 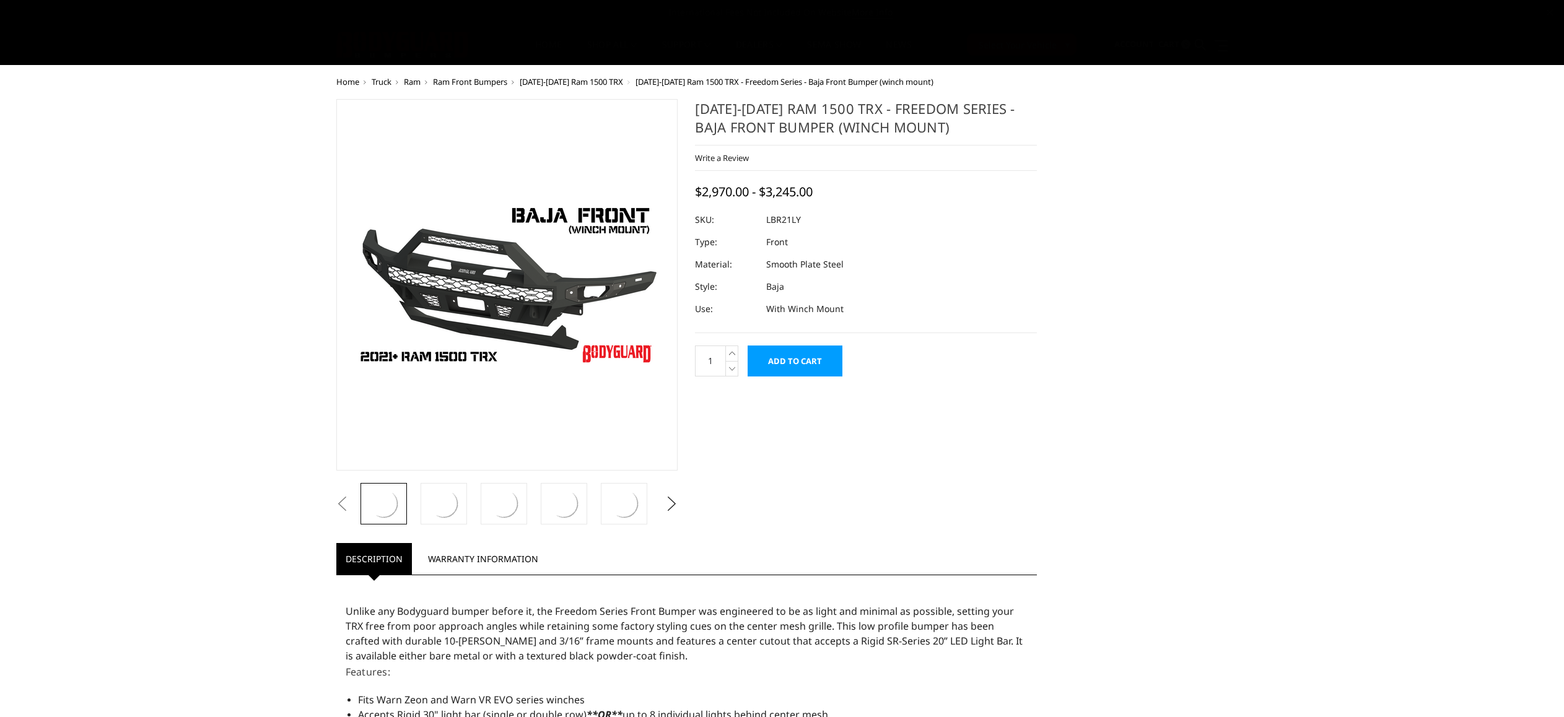 I want to click on a: Ram, so click(x=412, y=82).